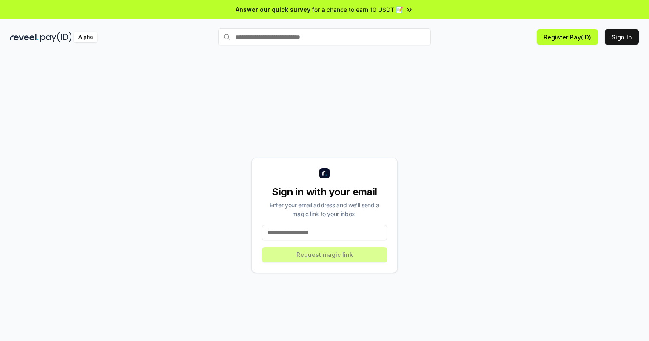  I want to click on img: pay_id, so click(56, 37).